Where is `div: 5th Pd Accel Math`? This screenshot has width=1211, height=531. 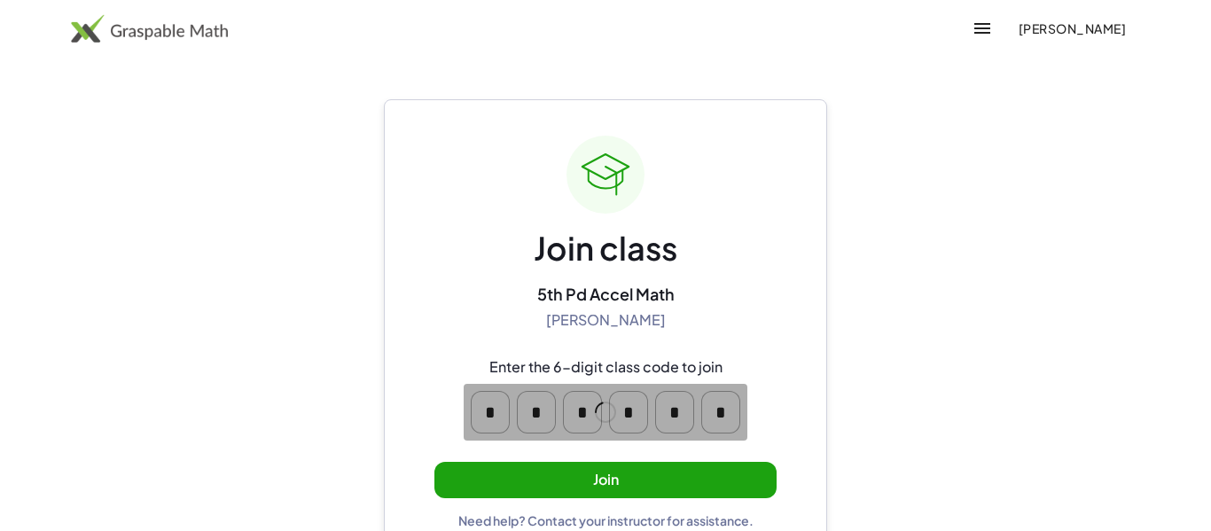
div: 5th Pd Accel Math is located at coordinates (606, 293).